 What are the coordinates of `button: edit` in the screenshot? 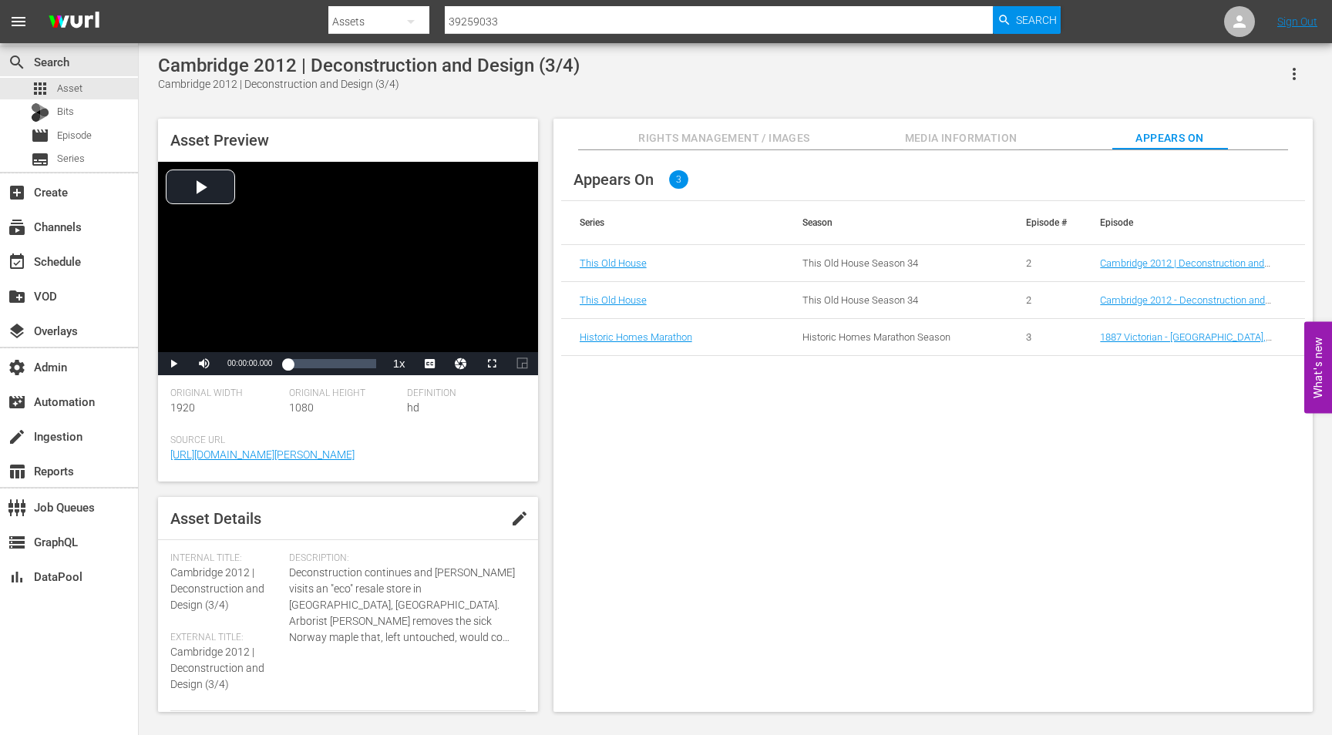 It's located at (520, 519).